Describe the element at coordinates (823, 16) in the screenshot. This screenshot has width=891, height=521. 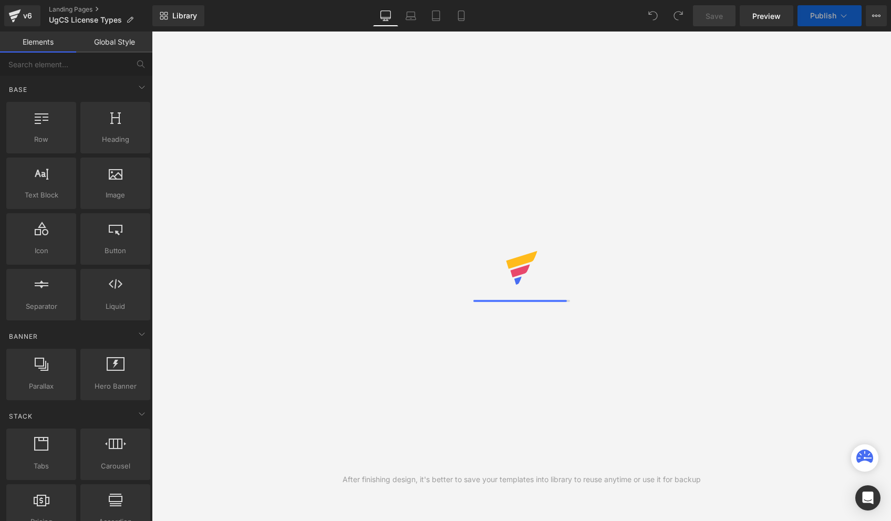
I see `span: Publish` at that location.